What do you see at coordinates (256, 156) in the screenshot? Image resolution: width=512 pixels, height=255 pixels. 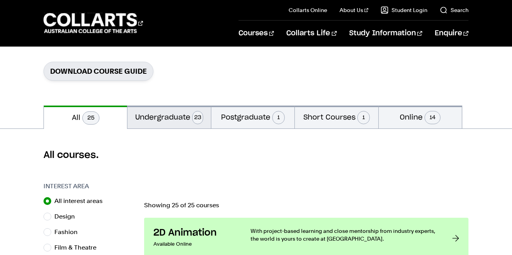 I see `h2: All courses.` at bounding box center [256, 156].